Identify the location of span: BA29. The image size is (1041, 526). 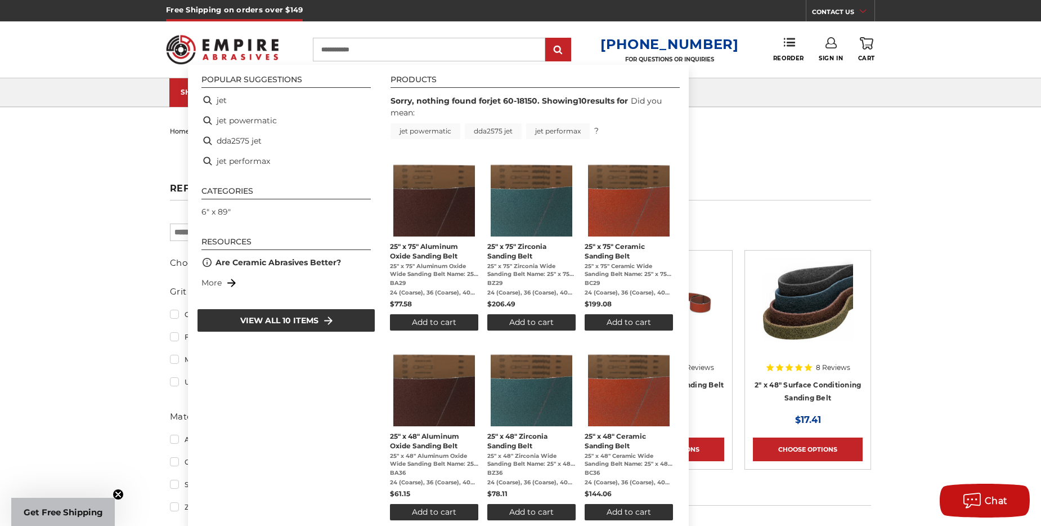
(434, 283).